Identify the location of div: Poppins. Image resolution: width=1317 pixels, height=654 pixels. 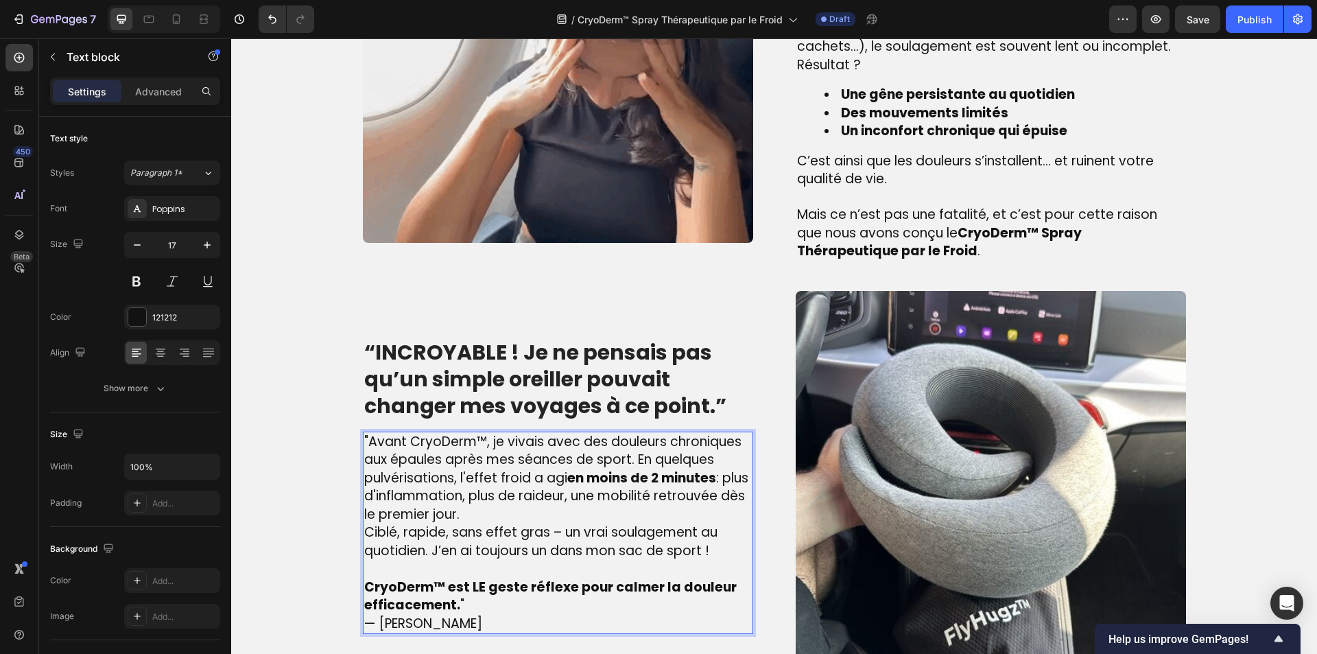
(184, 209).